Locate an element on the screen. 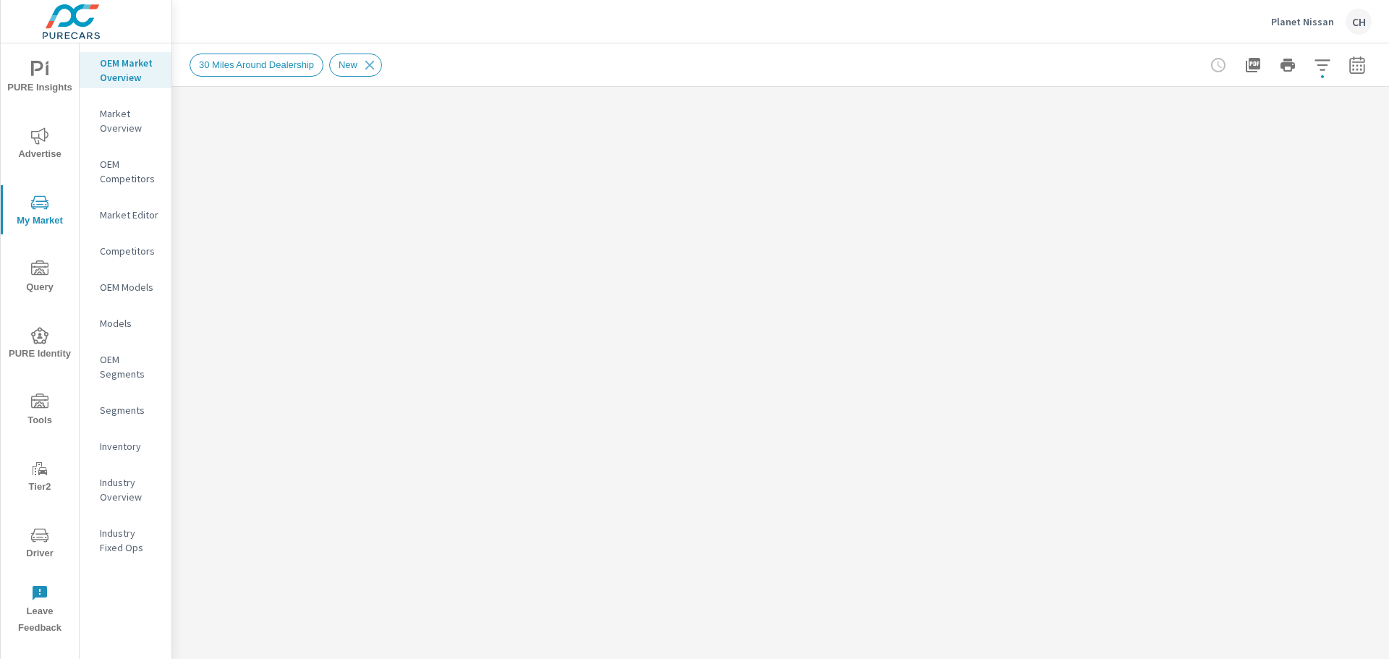  div: Industry Fixed Ops is located at coordinates (125, 540).